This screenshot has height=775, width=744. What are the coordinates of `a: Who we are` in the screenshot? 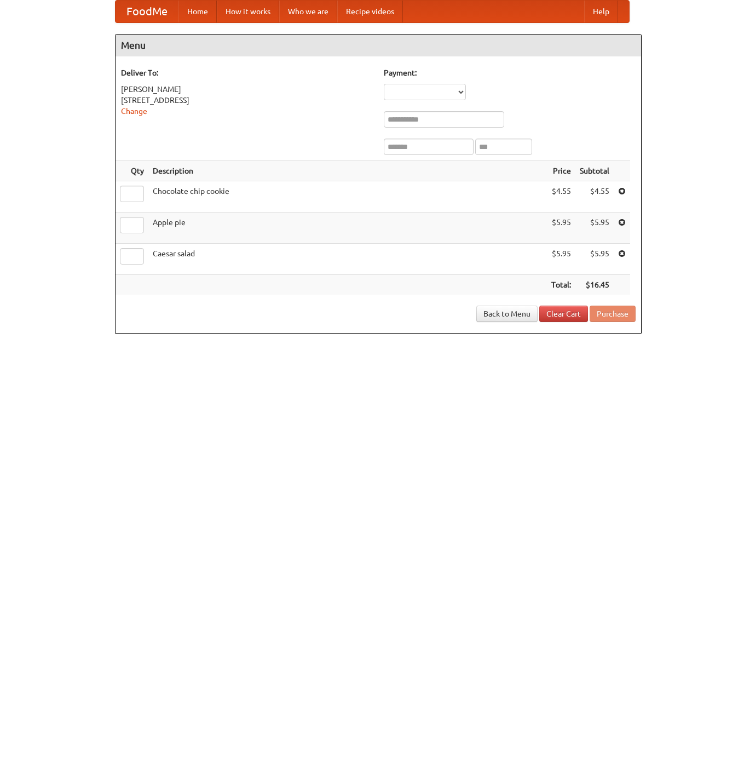 It's located at (308, 11).